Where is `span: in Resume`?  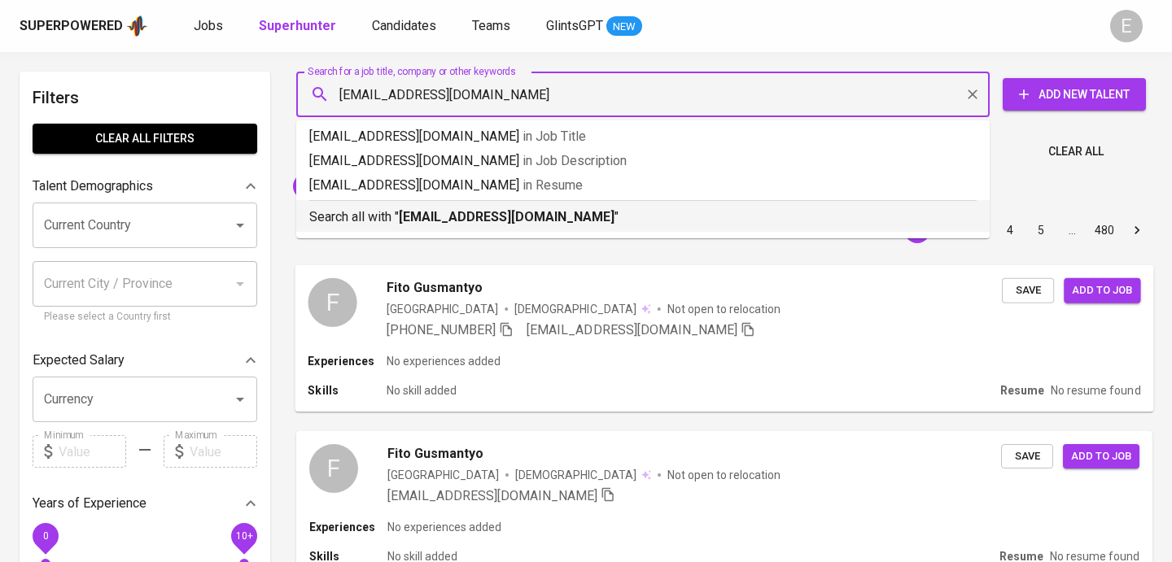 span: in Resume is located at coordinates (553, 185).